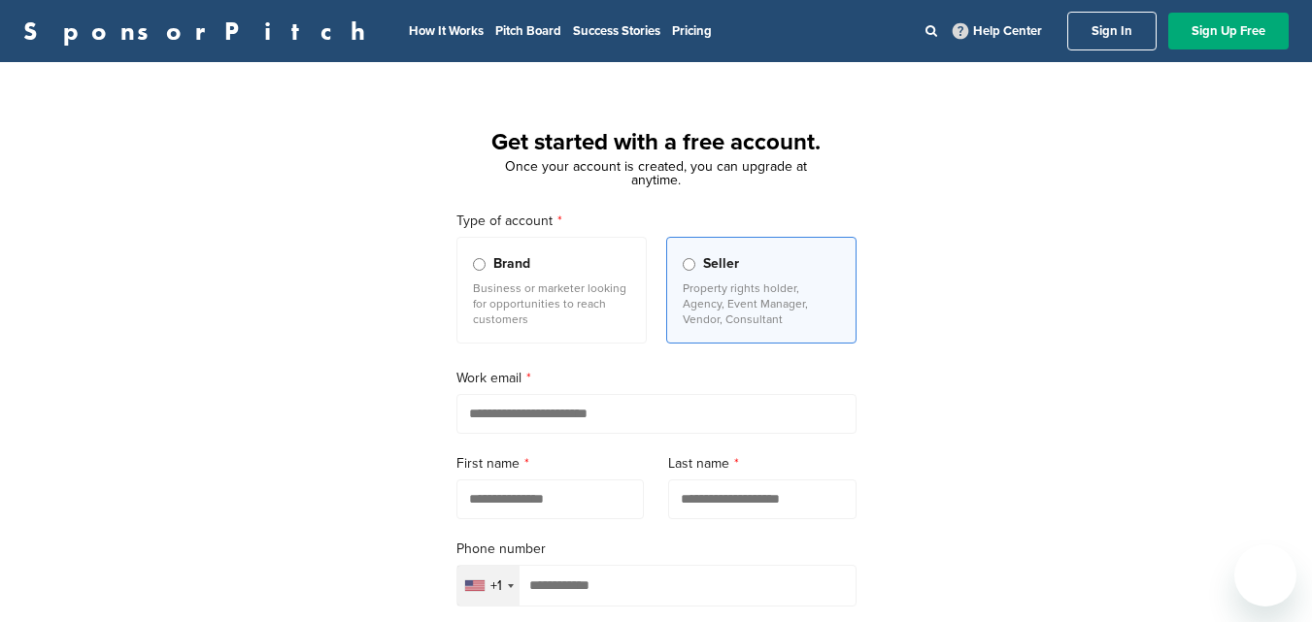 This screenshot has width=1312, height=622. What do you see at coordinates (761, 304) in the screenshot?
I see `p: Property rights holder, Agency, Event Manager, Vendor, Consultant` at bounding box center [761, 304].